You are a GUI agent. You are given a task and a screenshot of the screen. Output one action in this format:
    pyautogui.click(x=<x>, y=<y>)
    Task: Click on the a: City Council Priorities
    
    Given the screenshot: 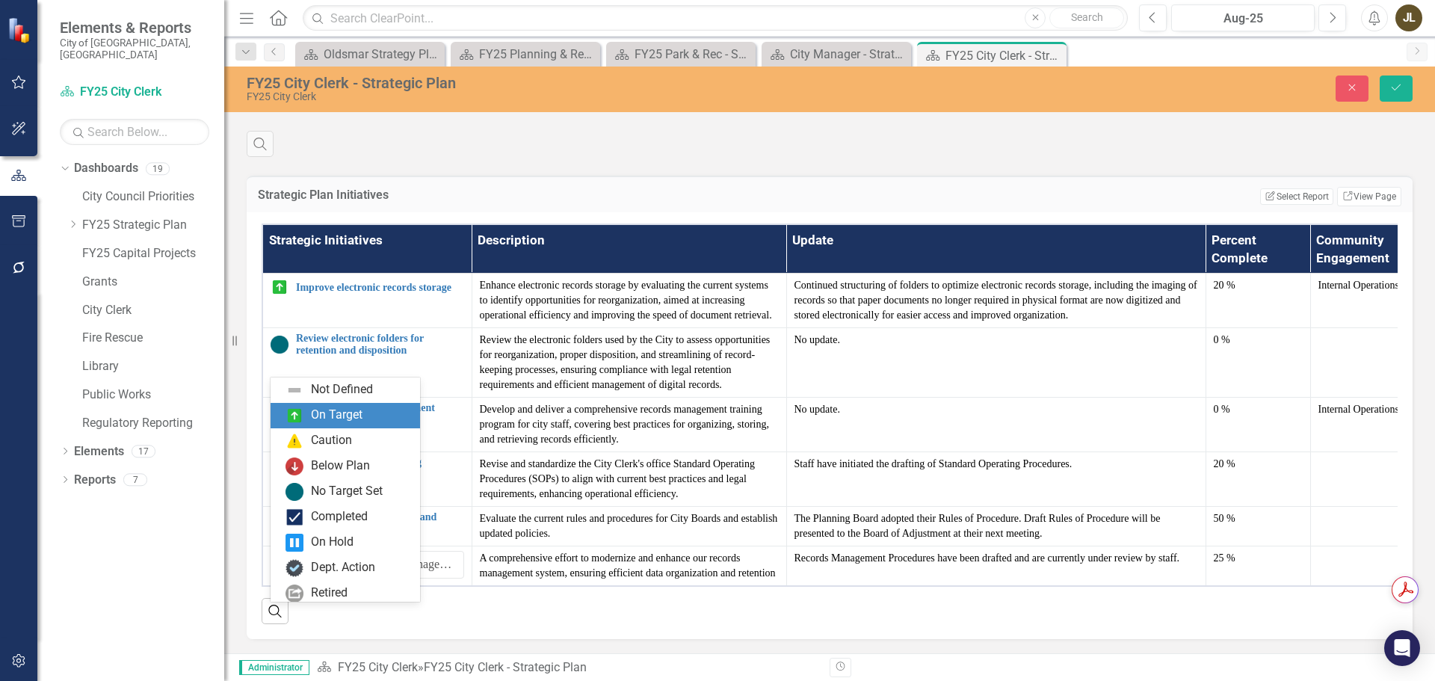 What is the action you would take?
    pyautogui.click(x=153, y=197)
    